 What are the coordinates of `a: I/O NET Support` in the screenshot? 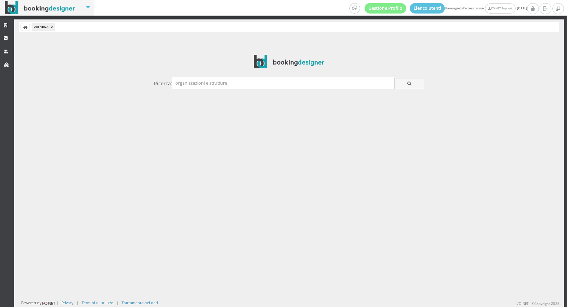 It's located at (500, 8).